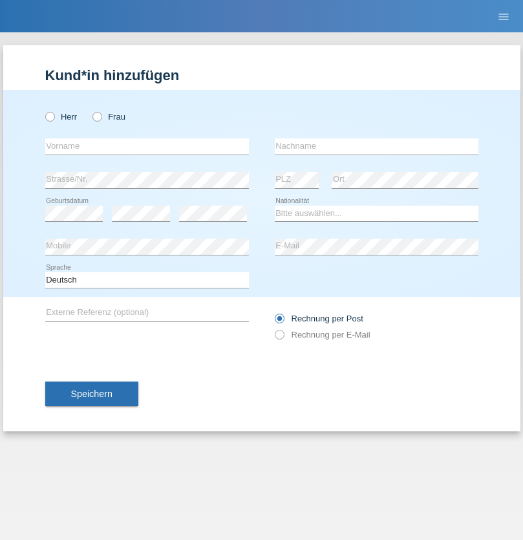 The height and width of the screenshot is (540, 523). What do you see at coordinates (49, 116) in the screenshot?
I see `input: Herr` at bounding box center [49, 116].